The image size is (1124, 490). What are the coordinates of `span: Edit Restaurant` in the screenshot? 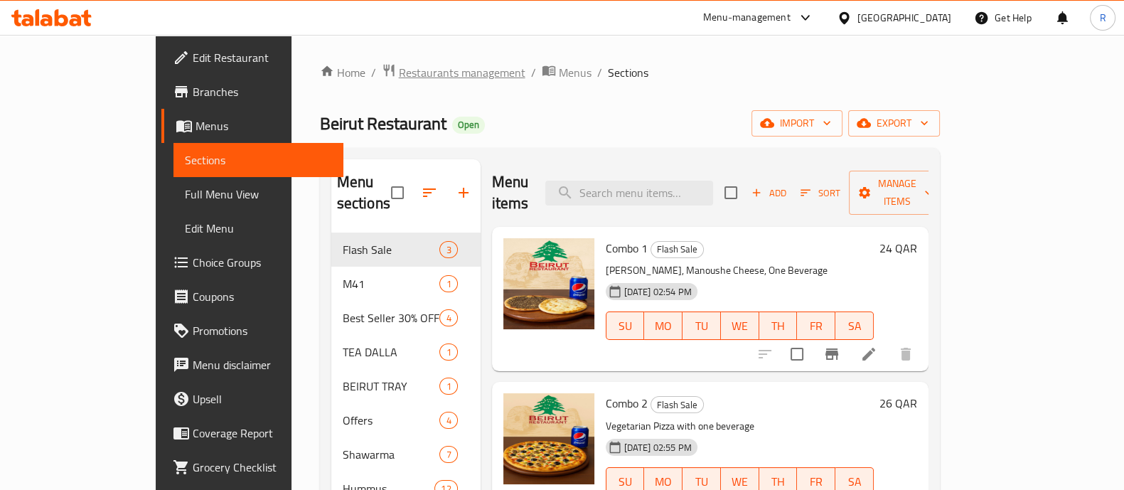 It's located at (262, 58).